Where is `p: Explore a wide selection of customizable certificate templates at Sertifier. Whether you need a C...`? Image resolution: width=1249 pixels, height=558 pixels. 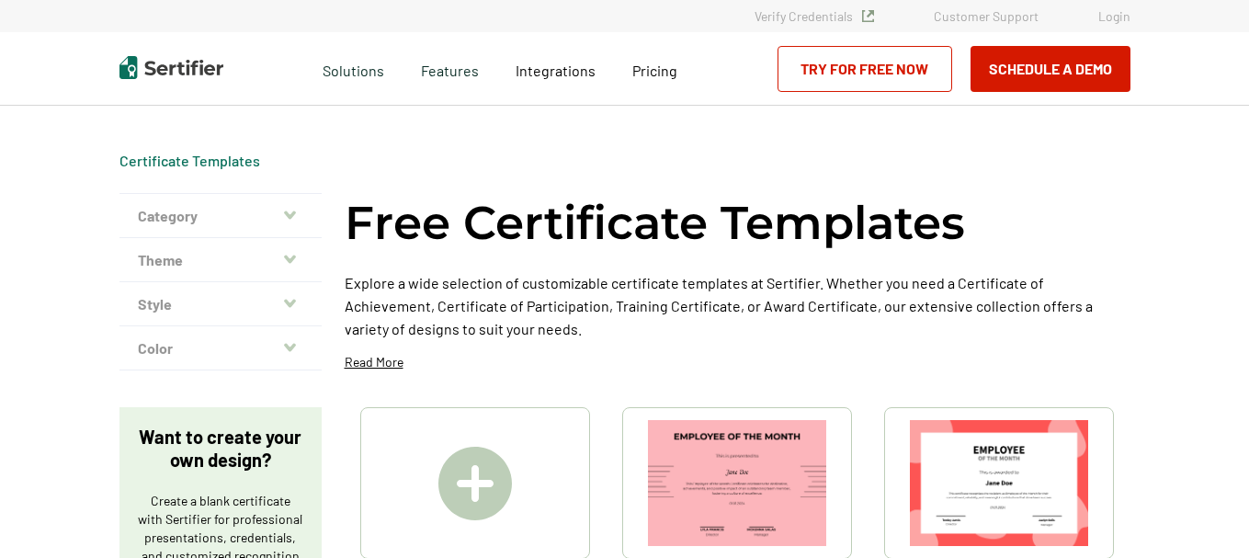 p: Explore a wide selection of customizable certificate templates at Sertifier. Whether you need a C... is located at coordinates (737, 305).